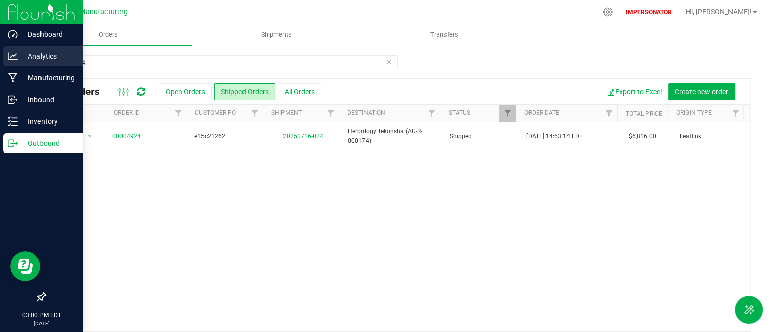  I want to click on span: Manufacturing, so click(103, 12).